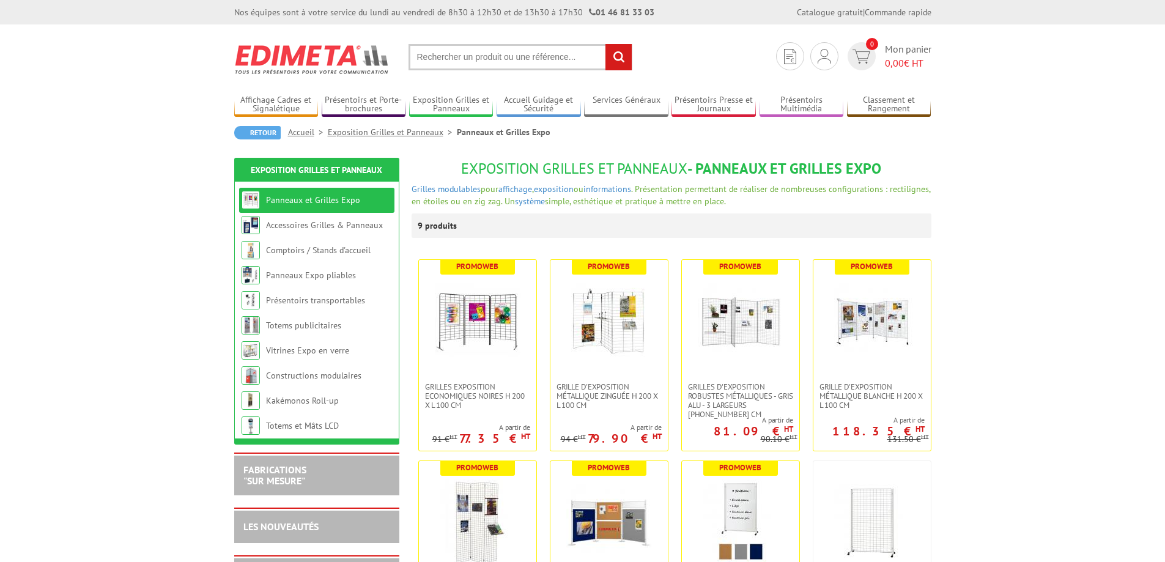  What do you see at coordinates (779, 439) in the screenshot?
I see `p: 90.10 €` at bounding box center [779, 439].